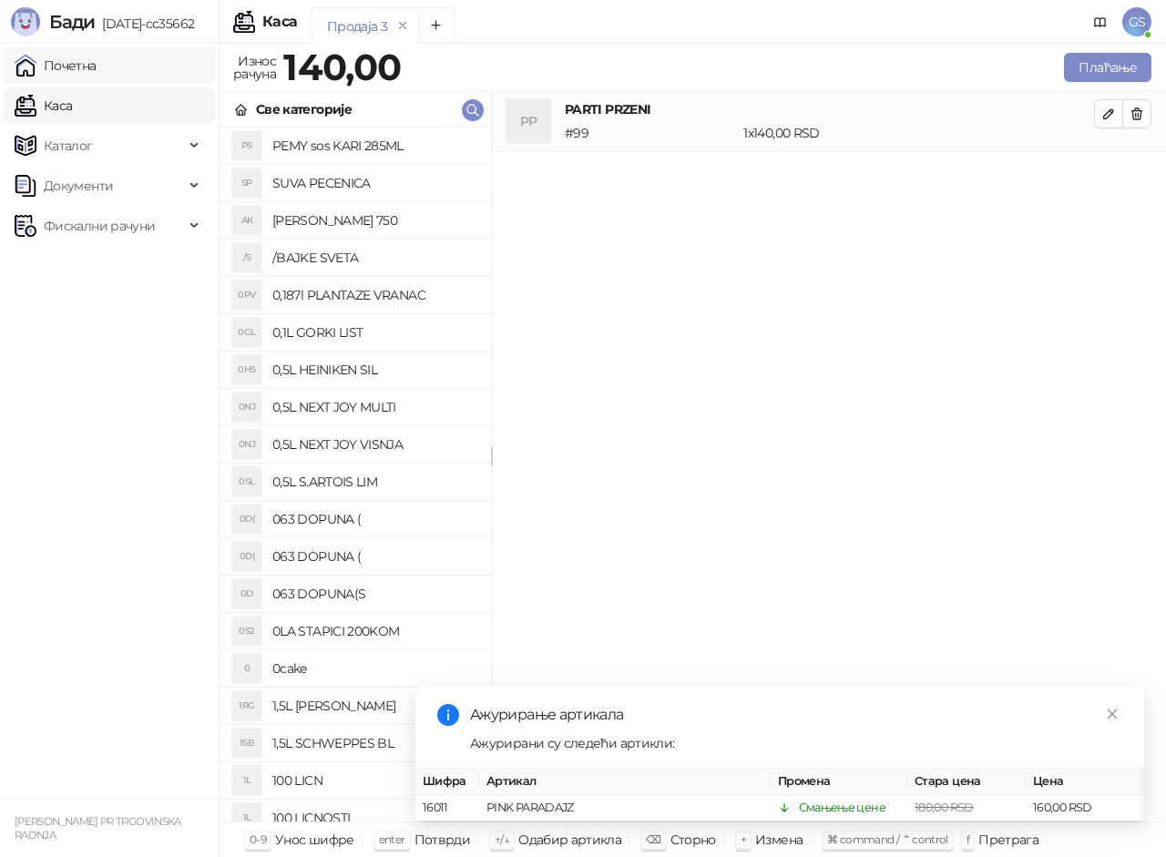  What do you see at coordinates (247, 220) in the screenshot?
I see `div: AK` at bounding box center [247, 220].